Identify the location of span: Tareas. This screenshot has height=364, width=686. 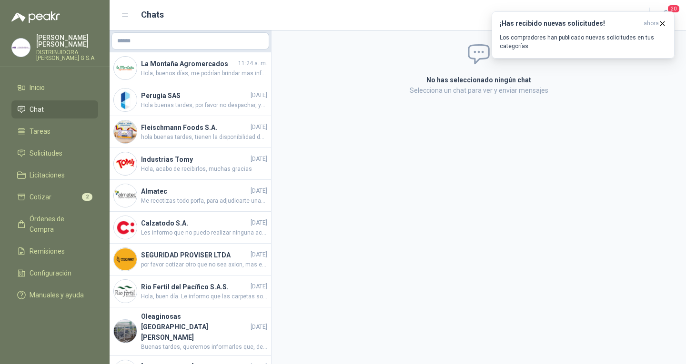
(40, 131).